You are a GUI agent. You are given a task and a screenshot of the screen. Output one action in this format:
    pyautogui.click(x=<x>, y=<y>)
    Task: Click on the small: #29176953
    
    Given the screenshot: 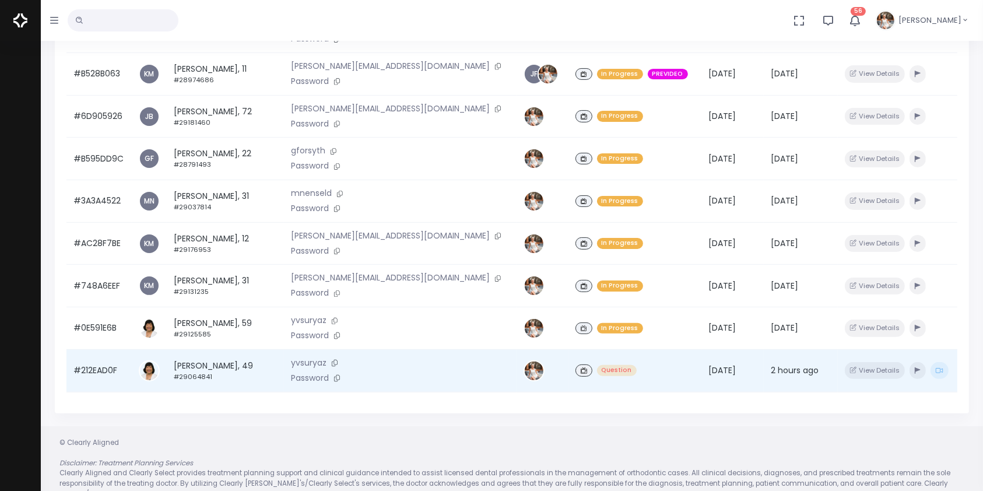 What is the action you would take?
    pyautogui.click(x=192, y=249)
    